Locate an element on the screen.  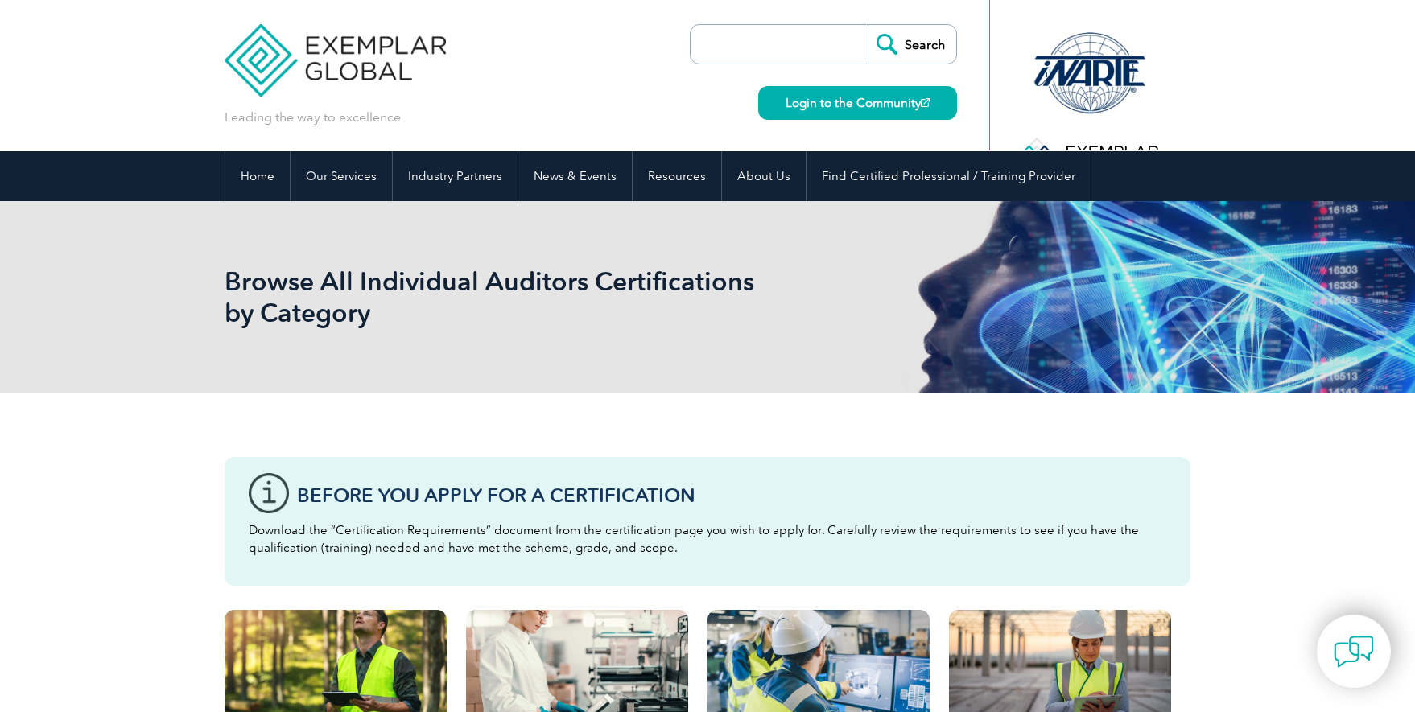
a: Resources is located at coordinates (677, 176).